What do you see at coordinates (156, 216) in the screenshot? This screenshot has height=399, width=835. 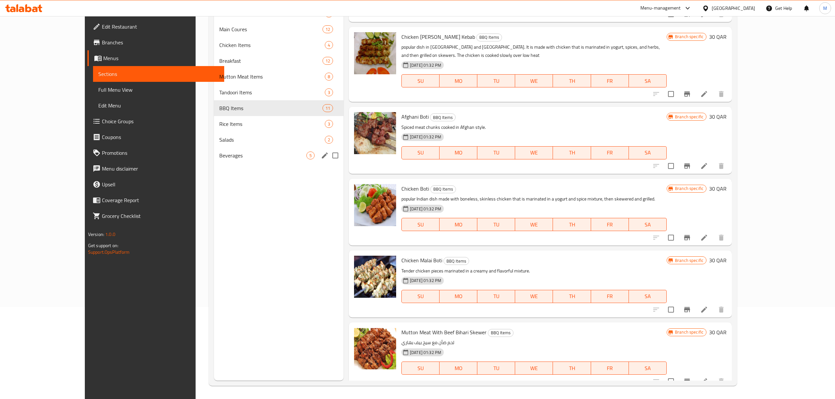 I see `a: Grocery Checklist` at bounding box center [156, 216].